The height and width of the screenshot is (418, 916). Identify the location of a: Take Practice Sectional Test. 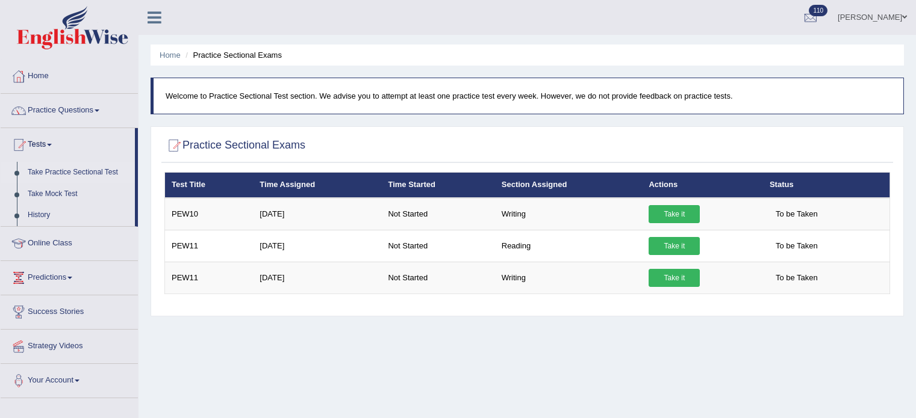
(78, 173).